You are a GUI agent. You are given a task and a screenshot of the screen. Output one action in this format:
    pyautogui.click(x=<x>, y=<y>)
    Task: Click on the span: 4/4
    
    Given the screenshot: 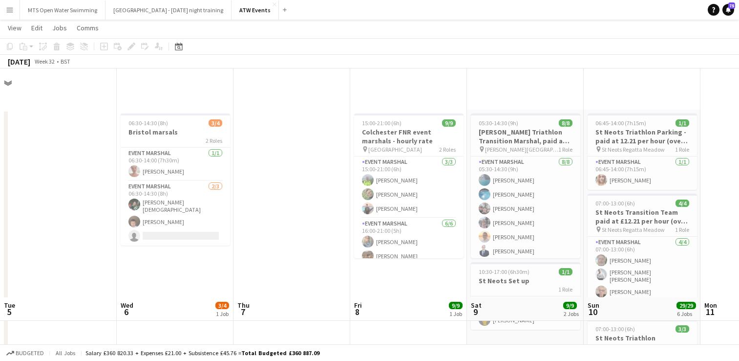 What is the action you would take?
    pyautogui.click(x=683, y=203)
    